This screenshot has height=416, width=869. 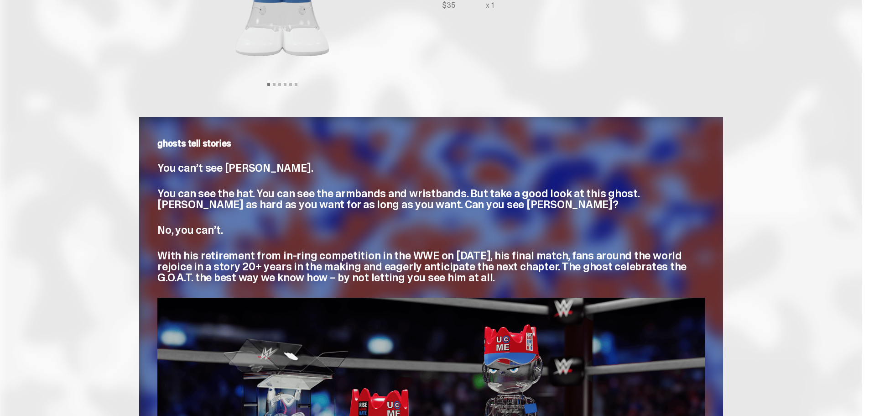 I want to click on button: View slide 4, so click(x=285, y=84).